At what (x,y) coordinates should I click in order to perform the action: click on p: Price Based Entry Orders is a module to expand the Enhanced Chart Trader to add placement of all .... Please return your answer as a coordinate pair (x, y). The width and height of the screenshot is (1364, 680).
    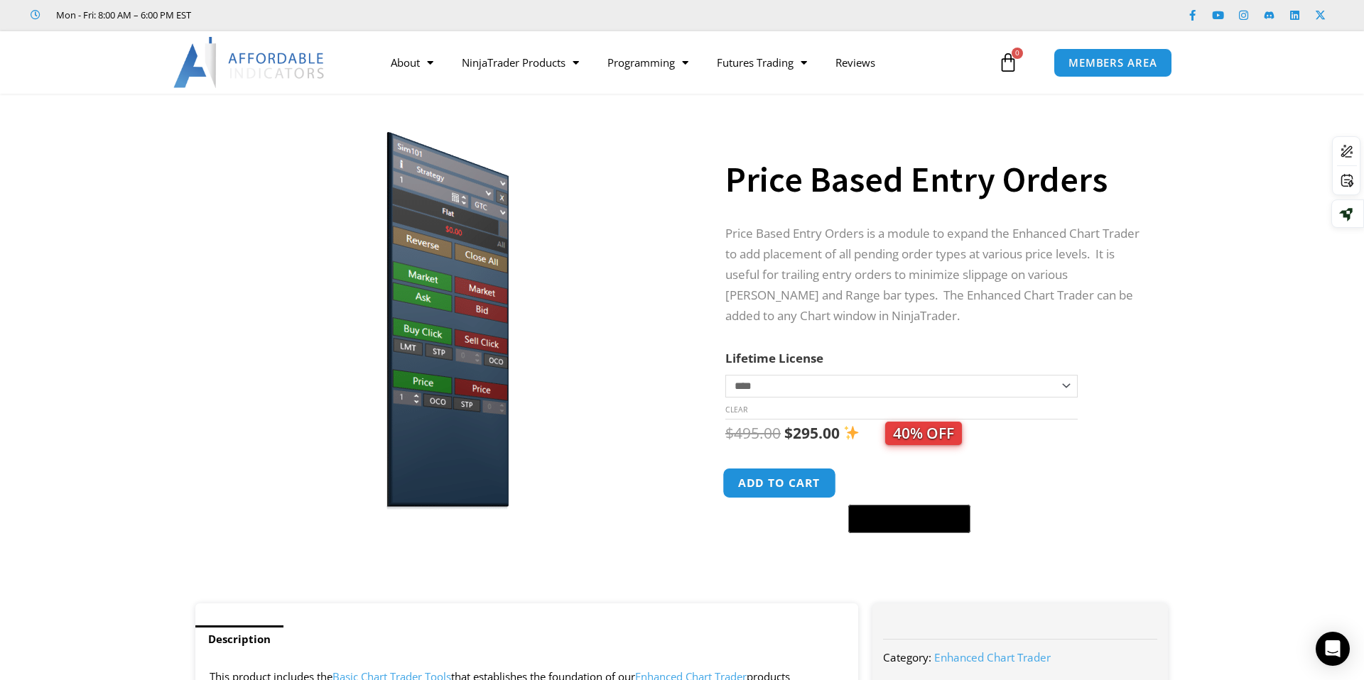
    Looking at the image, I should click on (933, 275).